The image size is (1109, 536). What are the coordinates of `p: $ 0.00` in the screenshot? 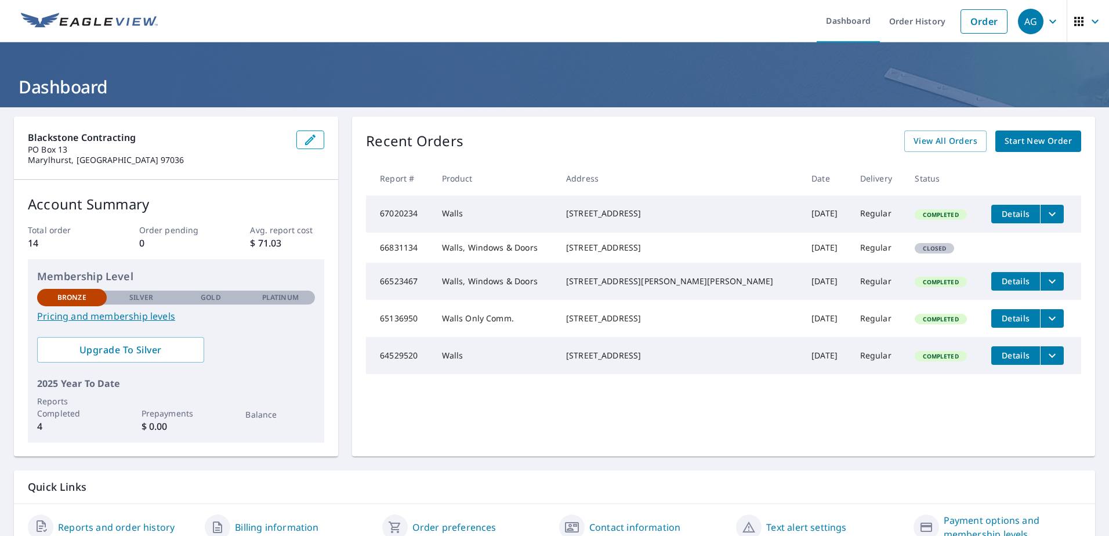 It's located at (176, 426).